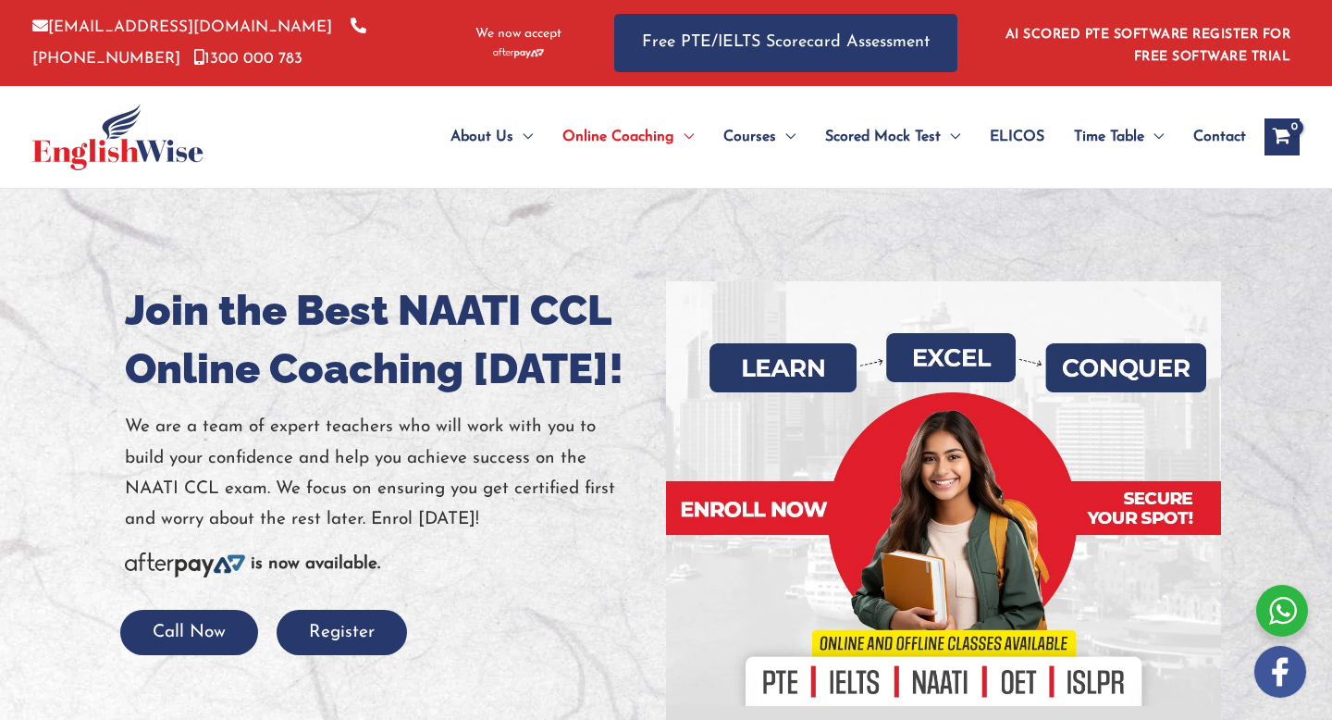 The image size is (1332, 720). Describe the element at coordinates (1147, 43) in the screenshot. I see `aside: Header Widget 1` at that location.